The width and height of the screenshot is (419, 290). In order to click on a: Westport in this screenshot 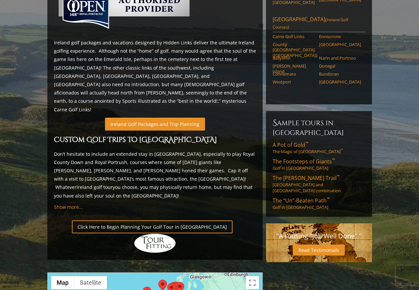, I will do `click(294, 82)`.